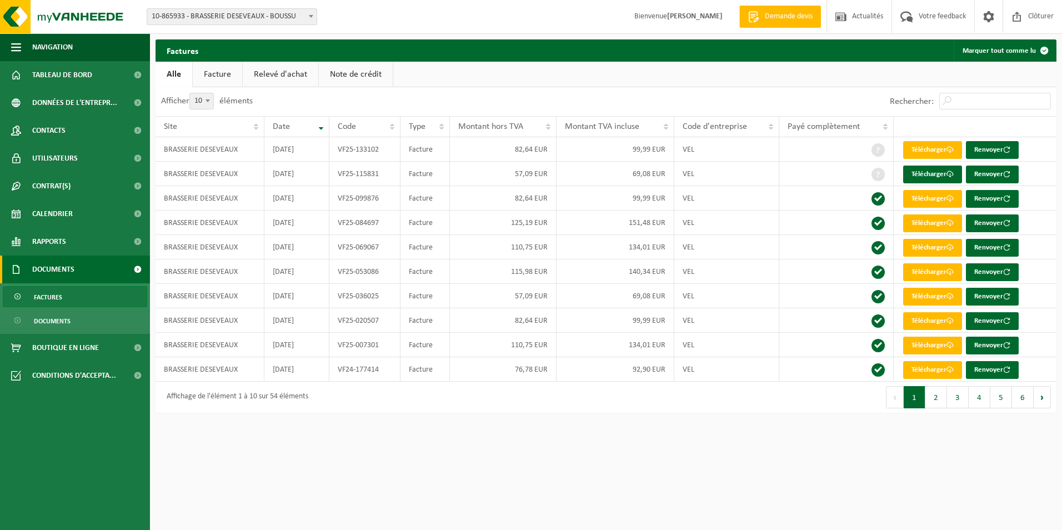 The height and width of the screenshot is (530, 1062). What do you see at coordinates (55, 158) in the screenshot?
I see `span: Utilisateurs` at bounding box center [55, 158].